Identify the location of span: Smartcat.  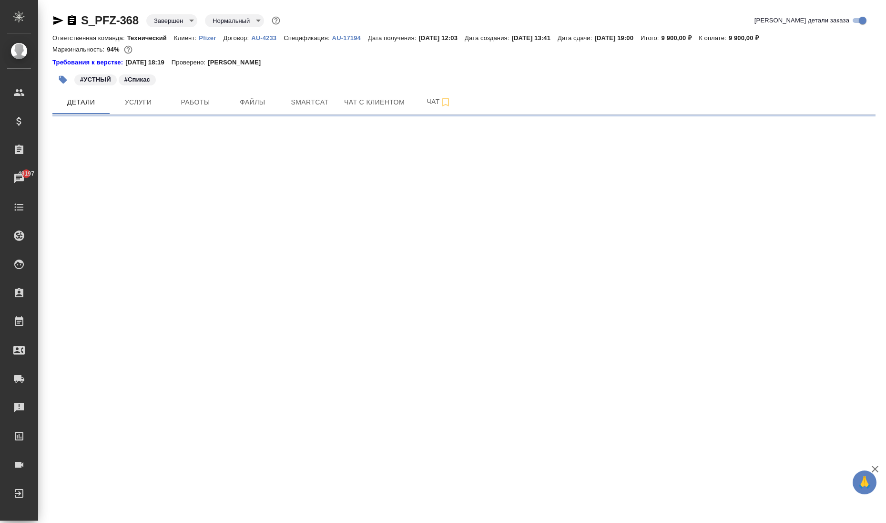
(310, 102).